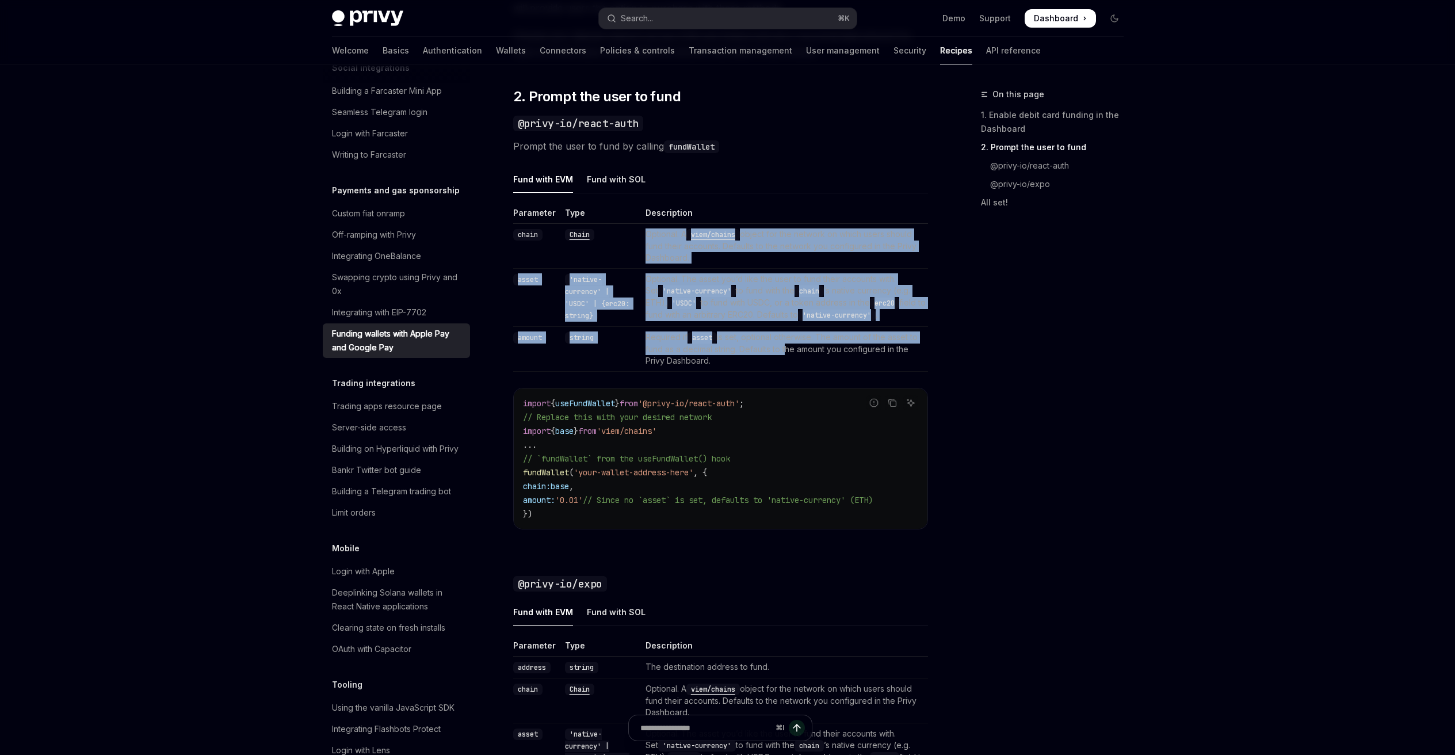  What do you see at coordinates (784, 349) in the screenshot?
I see `td: Required if is set, optional otherwise. The amount of the asset to fund as a decimal string. Defa...` at bounding box center [784, 349].